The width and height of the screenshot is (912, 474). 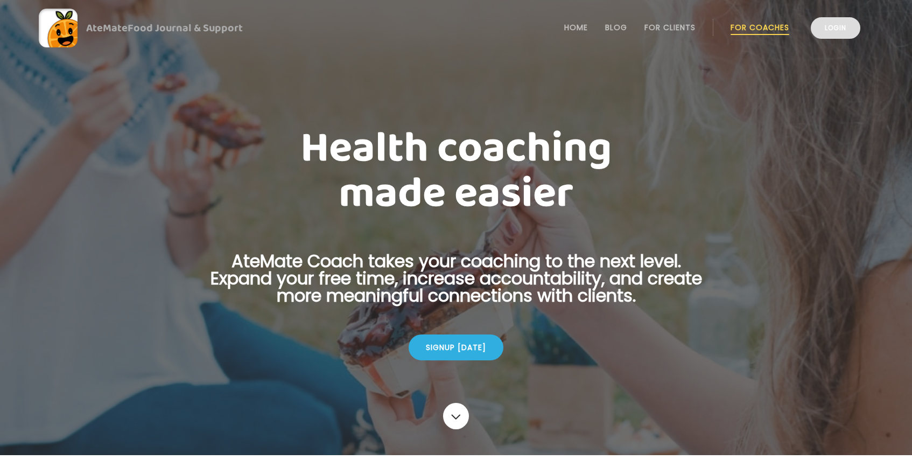 I want to click on p: AteMate Coach takes your coaching to the next level. Expand your free time, increase accountabili..., so click(x=456, y=285).